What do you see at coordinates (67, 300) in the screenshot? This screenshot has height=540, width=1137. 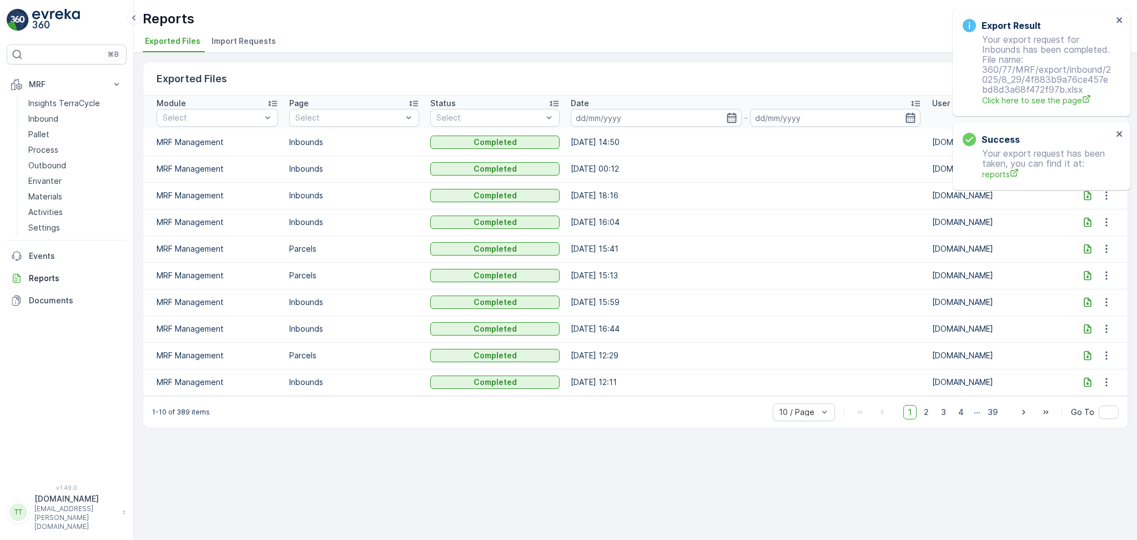 I see `a: Documents` at bounding box center [67, 300].